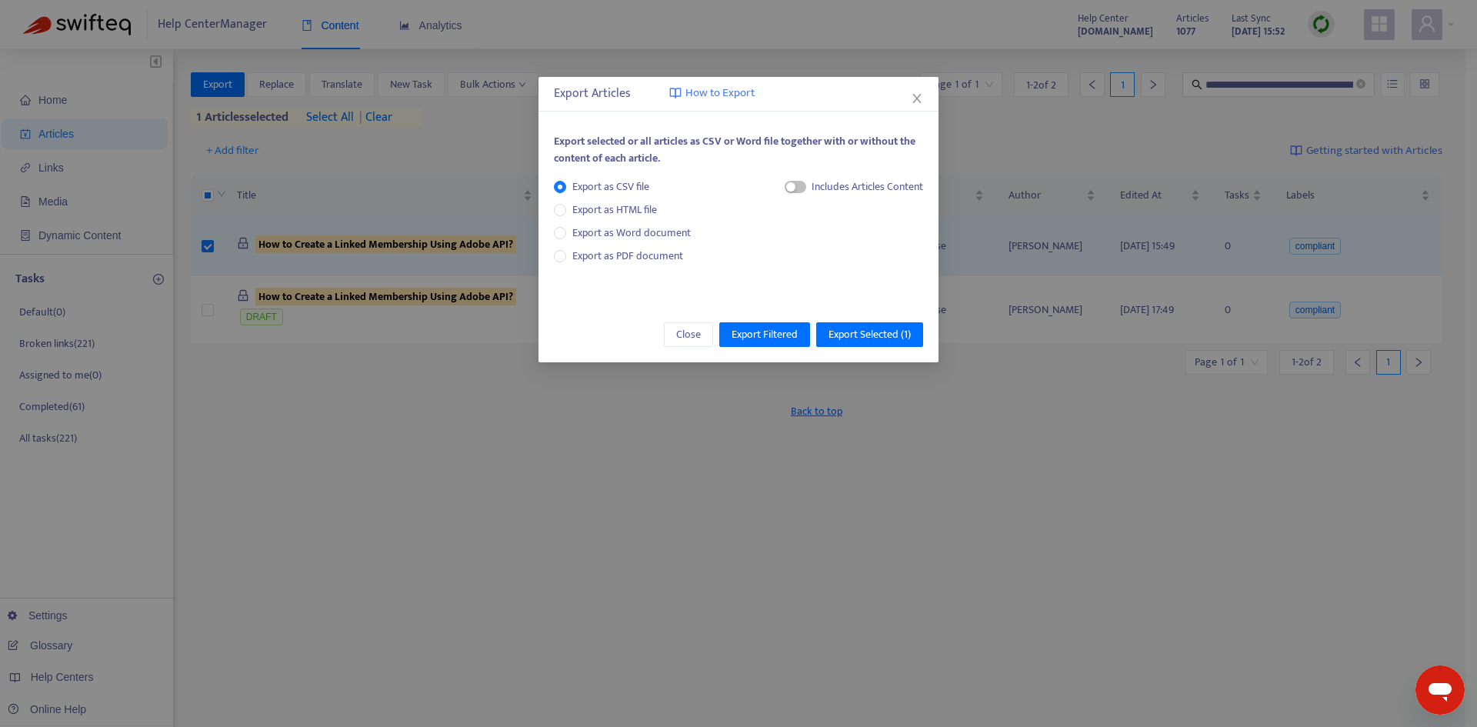  I want to click on a: How to Export, so click(712, 93).